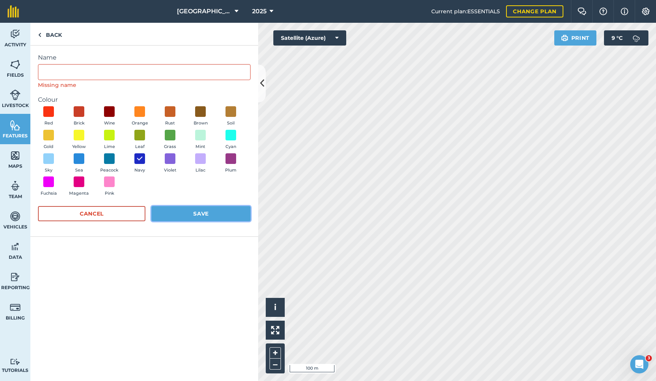 The width and height of the screenshot is (656, 381). I want to click on span: Leaf, so click(140, 147).